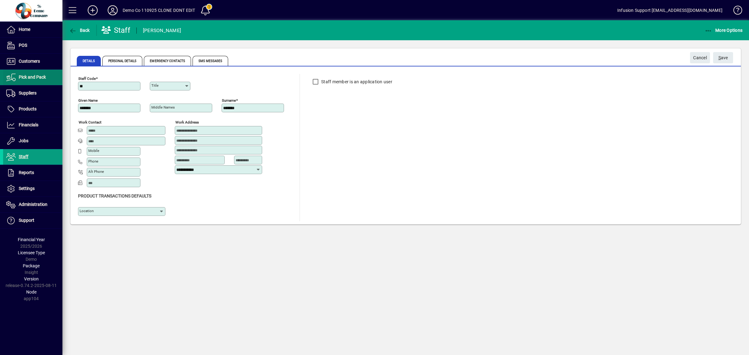 This screenshot has height=355, width=749. I want to click on span: Pick and Pack, so click(32, 77).